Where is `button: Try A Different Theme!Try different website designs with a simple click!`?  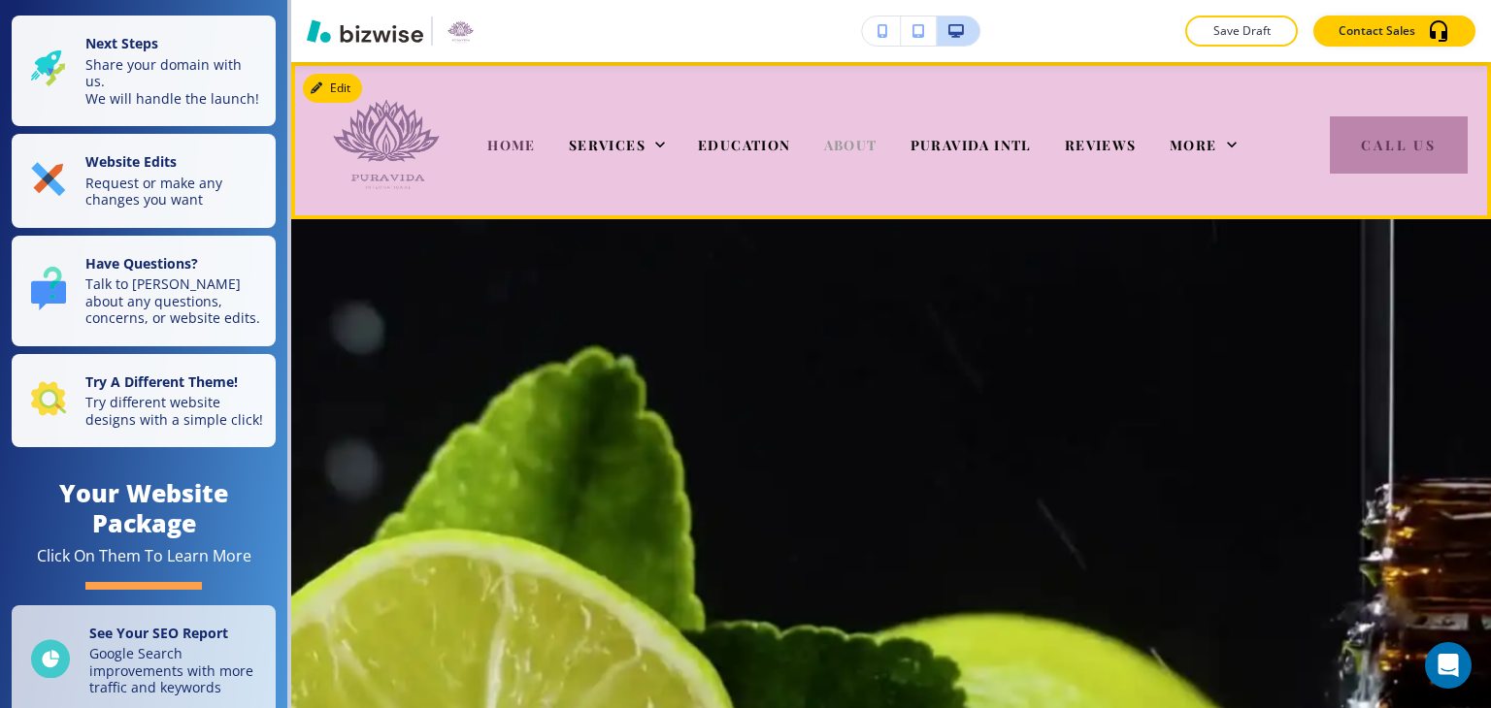
button: Try A Different Theme!Try different website designs with a simple click! is located at coordinates (144, 401).